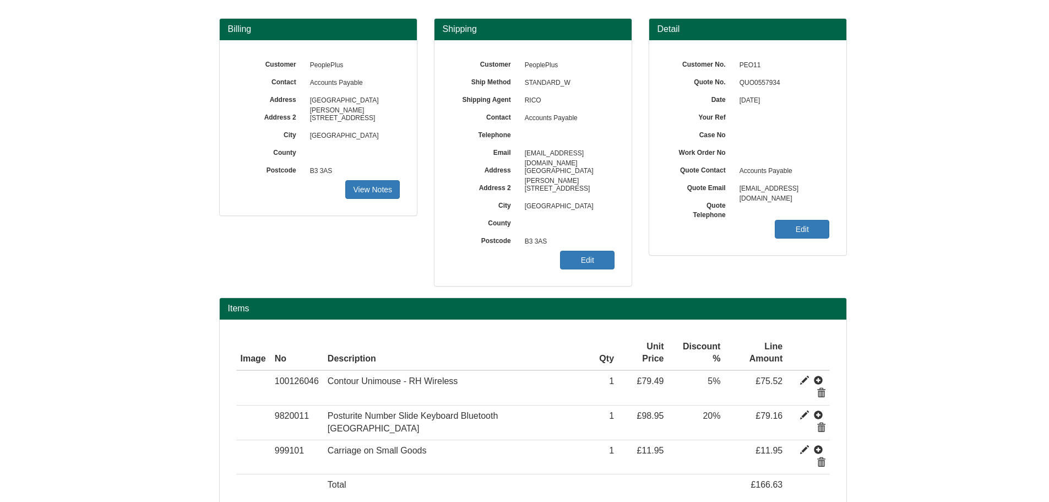  I want to click on label: Your Ref, so click(700, 116).